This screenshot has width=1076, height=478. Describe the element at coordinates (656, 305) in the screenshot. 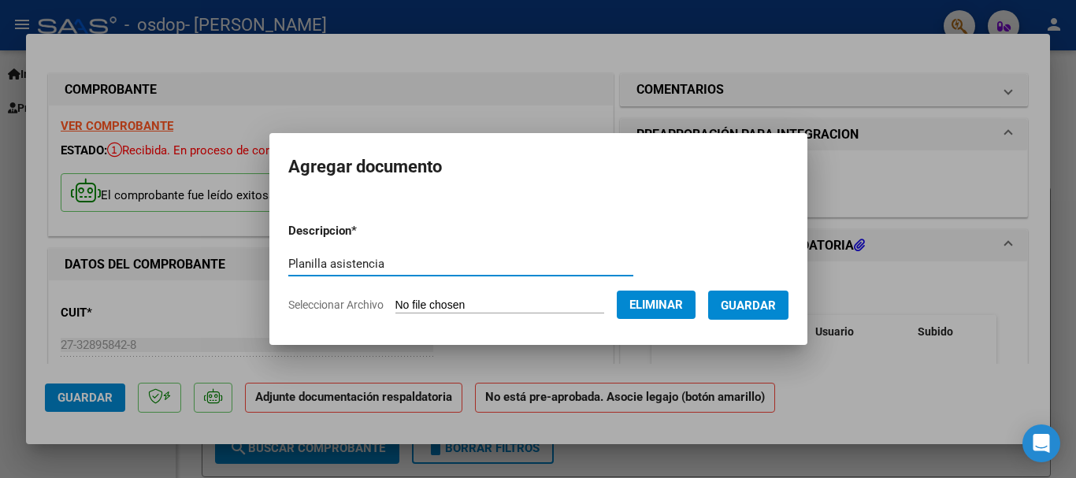

I see `button: Eliminar` at that location.